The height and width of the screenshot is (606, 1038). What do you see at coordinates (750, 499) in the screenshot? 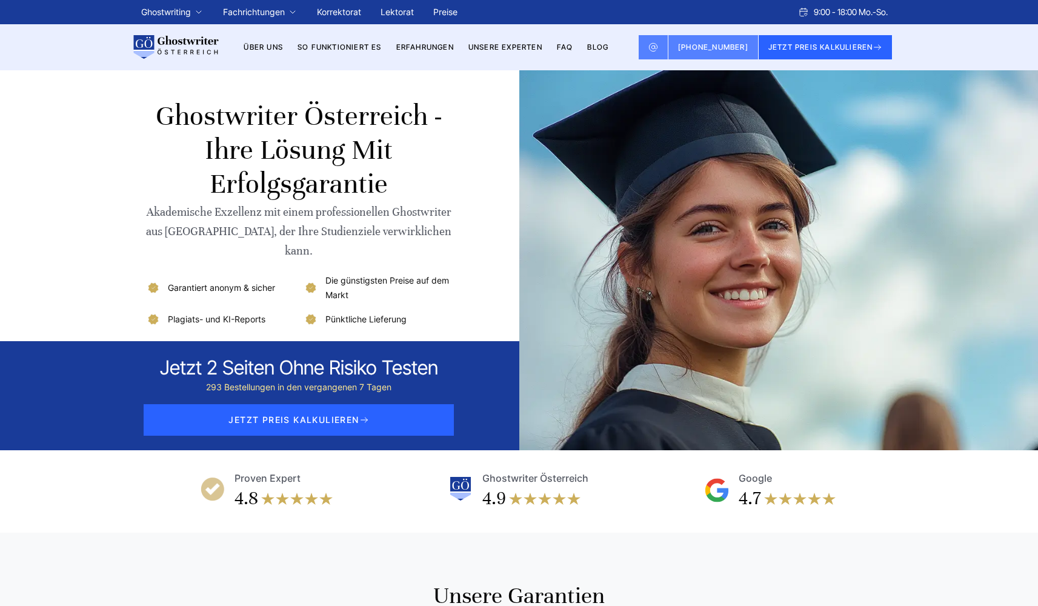
I see `div: 4.7` at bounding box center [750, 499].